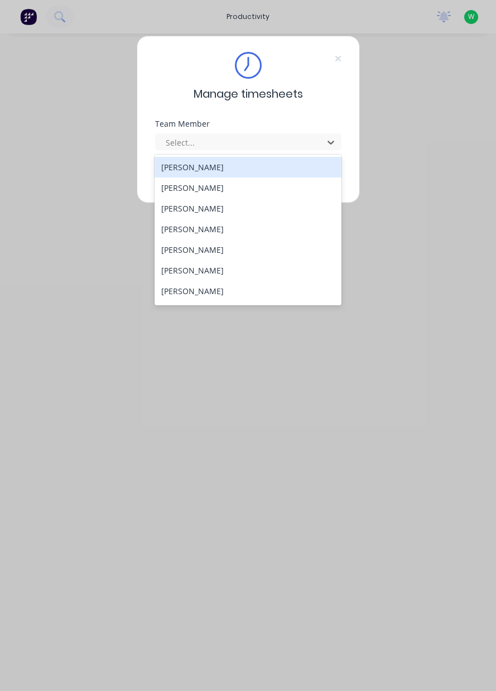 This screenshot has width=496, height=691. What do you see at coordinates (248, 124) in the screenshot?
I see `div: Team Member` at bounding box center [248, 124].